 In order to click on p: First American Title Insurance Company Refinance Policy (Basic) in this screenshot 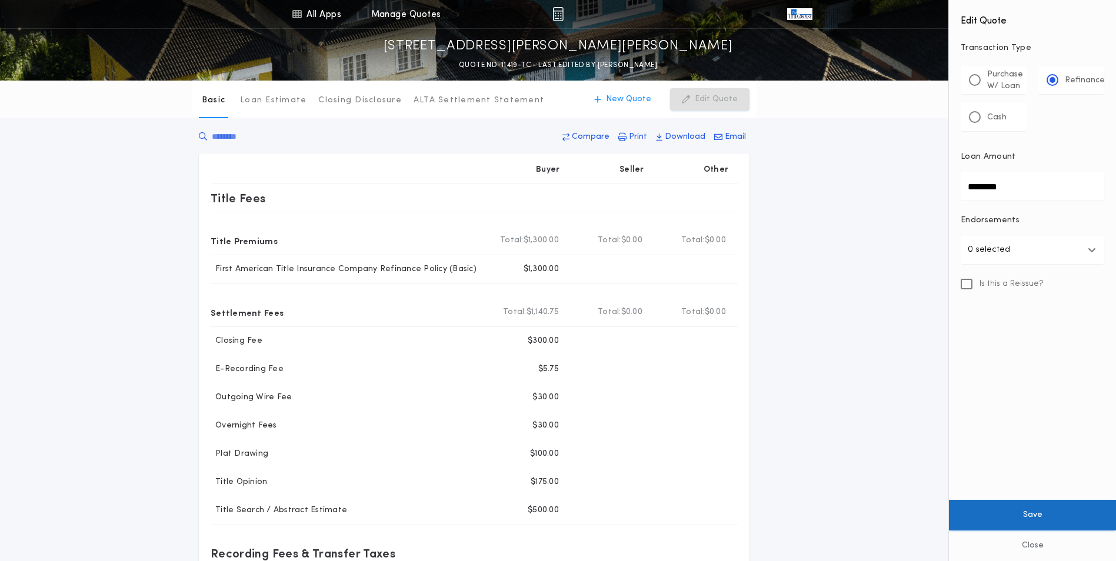, I will do `click(344, 270)`.